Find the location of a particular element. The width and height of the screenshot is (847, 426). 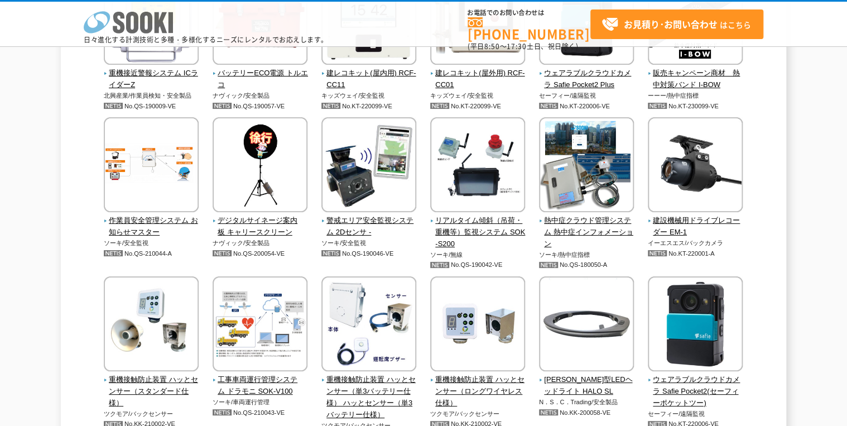

a: 重機接触防止装置 ハッとセンサー（ロングワイヤレス仕様） is located at coordinates (477, 386).